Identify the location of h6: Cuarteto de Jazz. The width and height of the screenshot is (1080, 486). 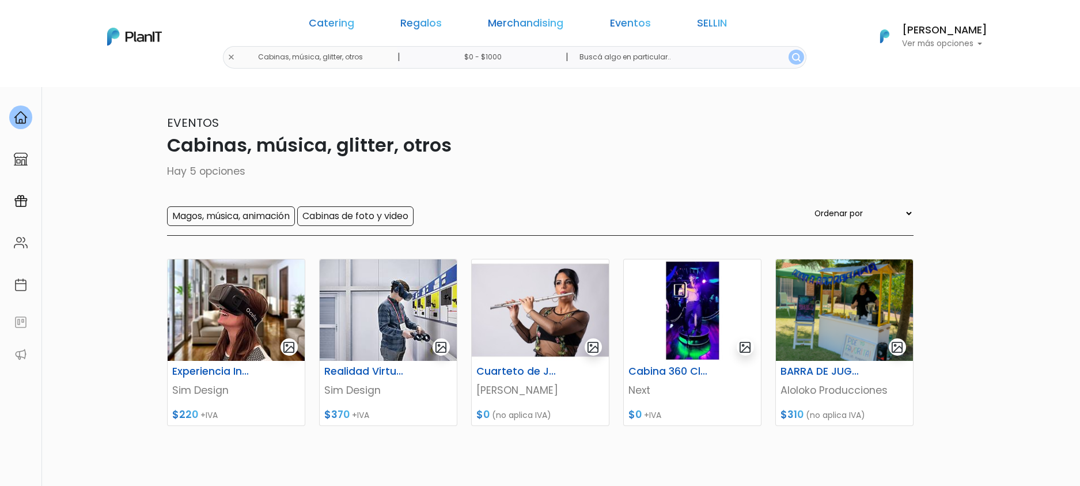
(517, 371).